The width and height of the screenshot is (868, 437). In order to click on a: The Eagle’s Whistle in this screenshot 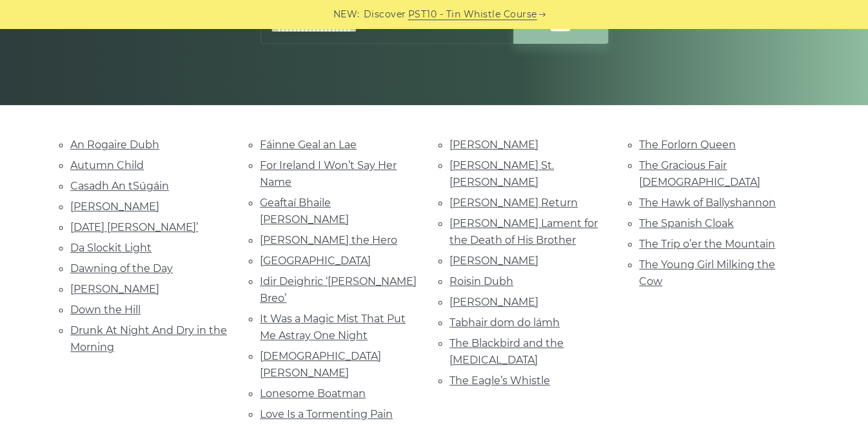, I will do `click(500, 381)`.